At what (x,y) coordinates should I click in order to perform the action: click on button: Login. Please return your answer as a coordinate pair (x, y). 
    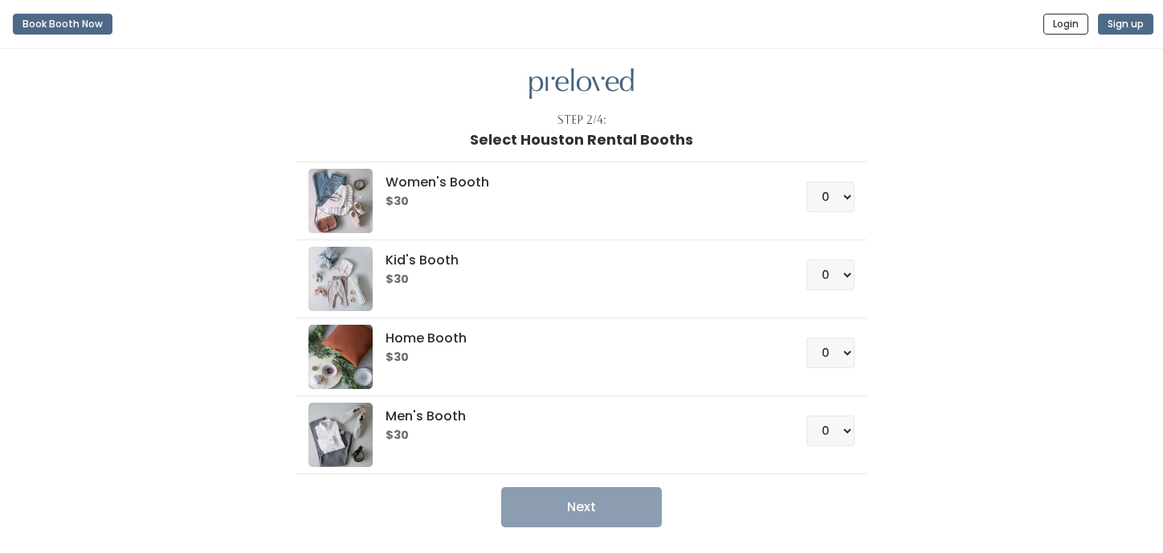
    Looking at the image, I should click on (1066, 24).